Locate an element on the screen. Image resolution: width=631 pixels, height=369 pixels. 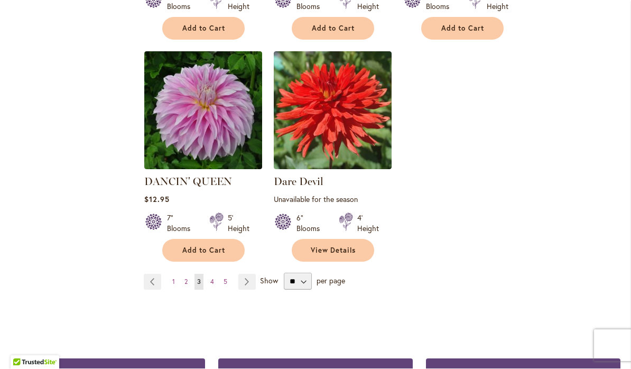
a: 2 is located at coordinates (186, 282).